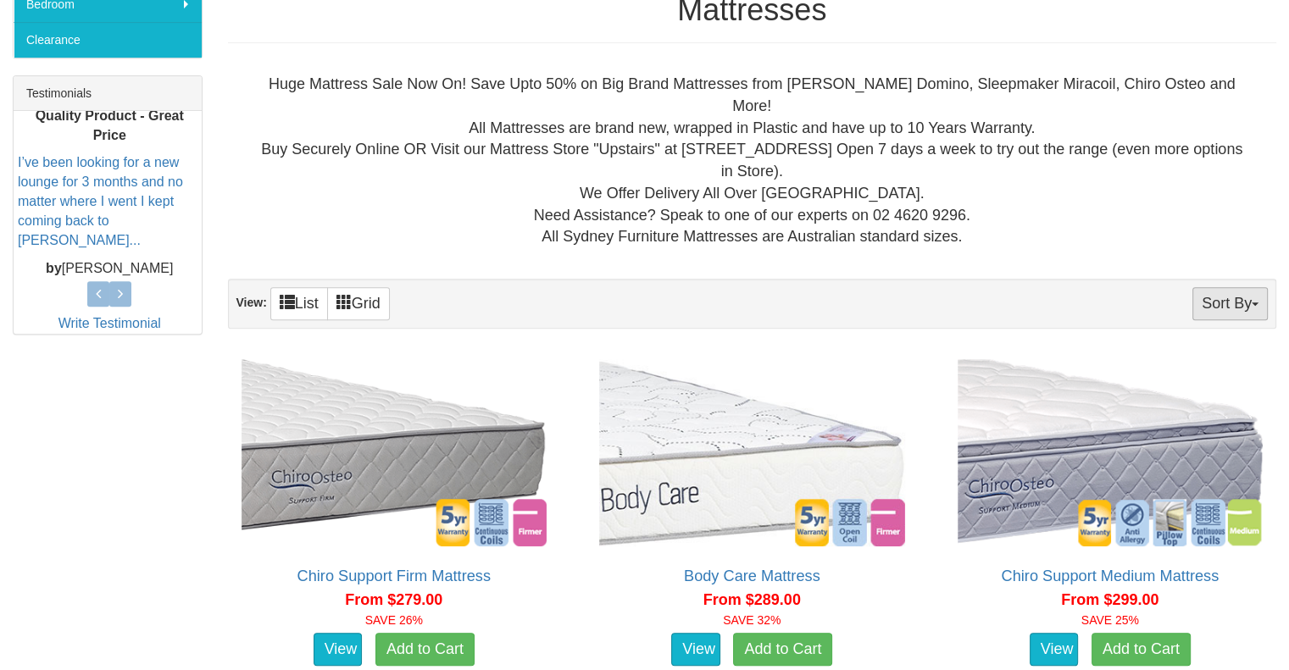 The image size is (1289, 670). What do you see at coordinates (394, 576) in the screenshot?
I see `a: Chiro Support Firm Mattress` at bounding box center [394, 576].